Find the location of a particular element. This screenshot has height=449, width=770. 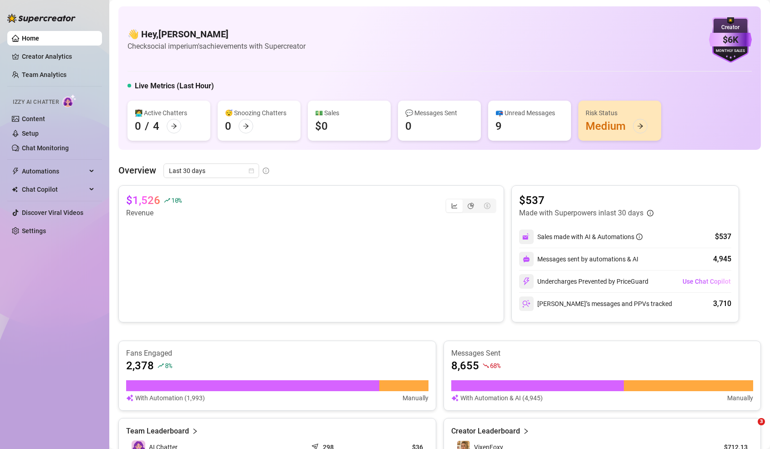

span: thunderbolt is located at coordinates (15, 171).